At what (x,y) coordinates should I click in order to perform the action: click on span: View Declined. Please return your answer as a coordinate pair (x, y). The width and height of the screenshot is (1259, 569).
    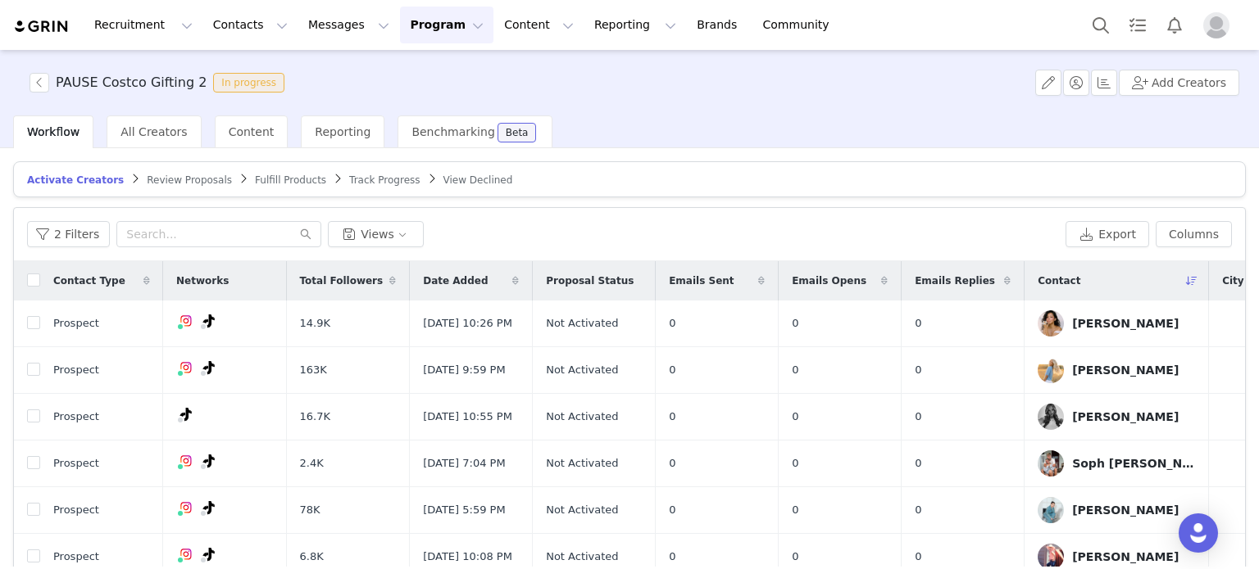
    Looking at the image, I should click on (478, 180).